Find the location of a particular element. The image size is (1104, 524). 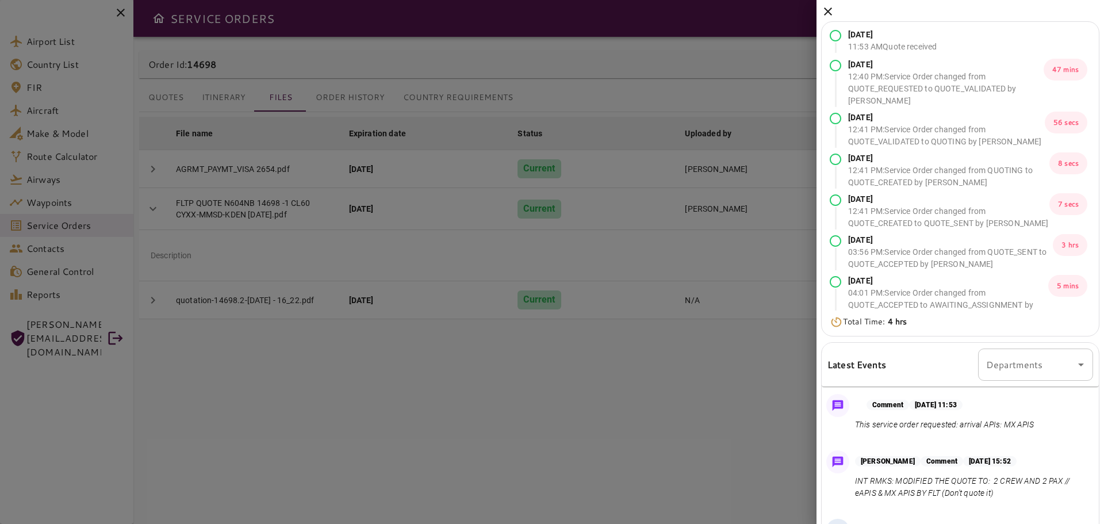

img: Timer Icon is located at coordinates (836, 322).